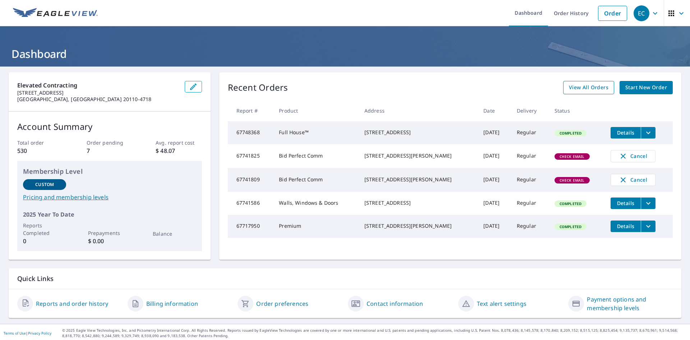 The height and width of the screenshot is (340, 690). Describe the element at coordinates (648, 203) in the screenshot. I see `button: filesDropdownBtn-67741586` at that location.